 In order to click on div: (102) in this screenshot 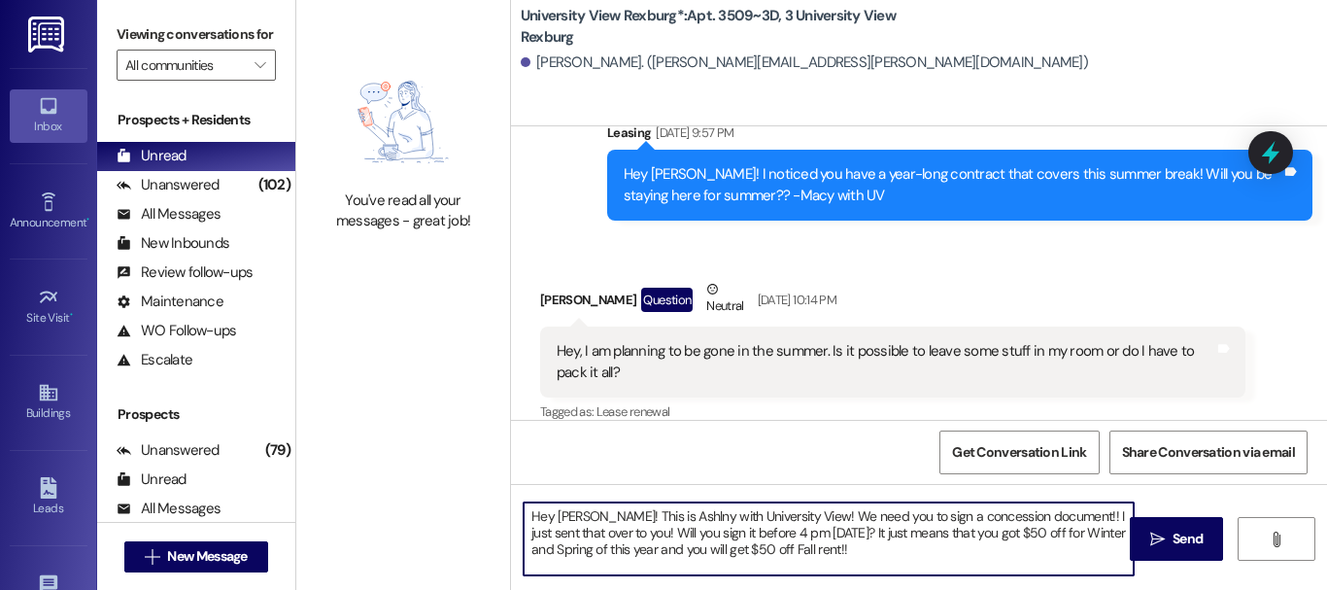, I will do `click(274, 185)`.